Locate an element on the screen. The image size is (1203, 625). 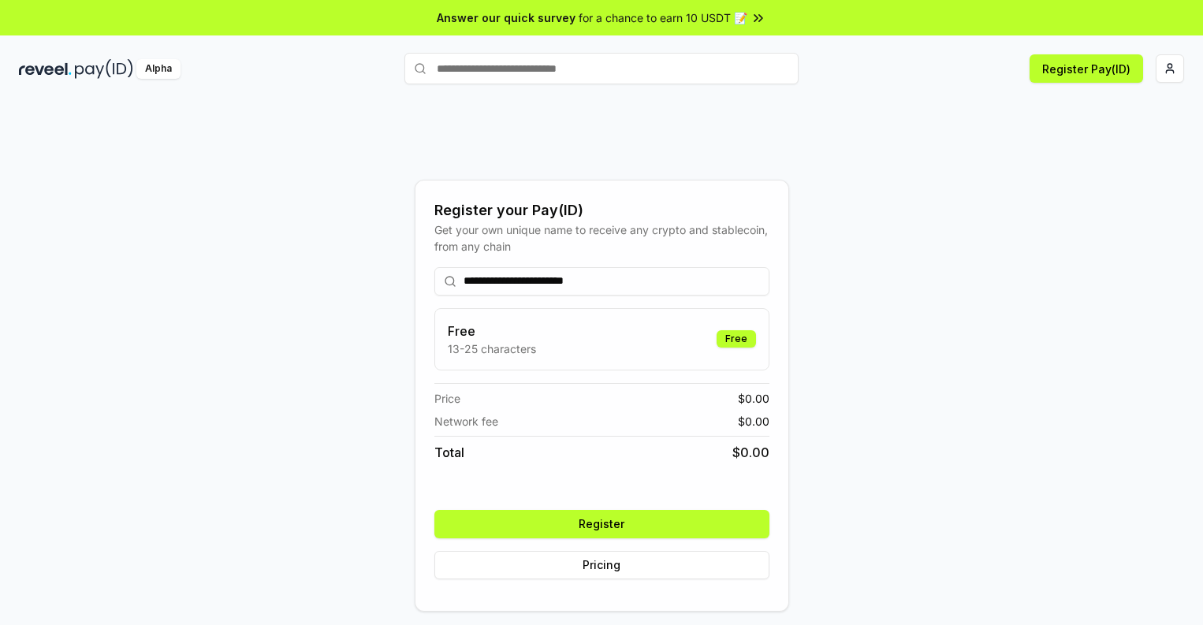
span: for a chance to earn 10 USDT 📝 is located at coordinates (663, 17).